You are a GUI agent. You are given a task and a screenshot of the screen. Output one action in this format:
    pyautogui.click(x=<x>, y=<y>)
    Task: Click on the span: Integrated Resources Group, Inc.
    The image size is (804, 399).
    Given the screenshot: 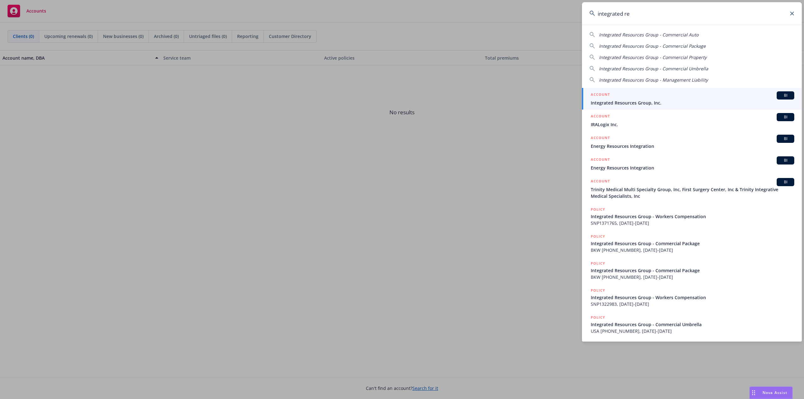 What is the action you would take?
    pyautogui.click(x=692, y=103)
    